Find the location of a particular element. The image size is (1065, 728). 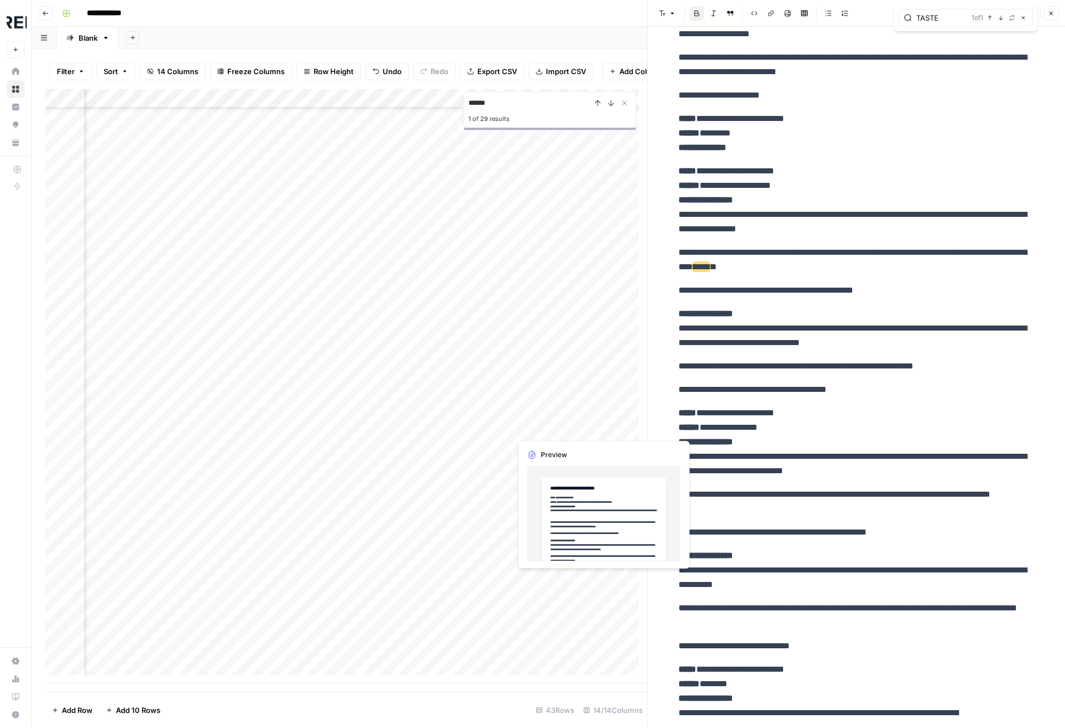

span: Filter is located at coordinates (66, 71).